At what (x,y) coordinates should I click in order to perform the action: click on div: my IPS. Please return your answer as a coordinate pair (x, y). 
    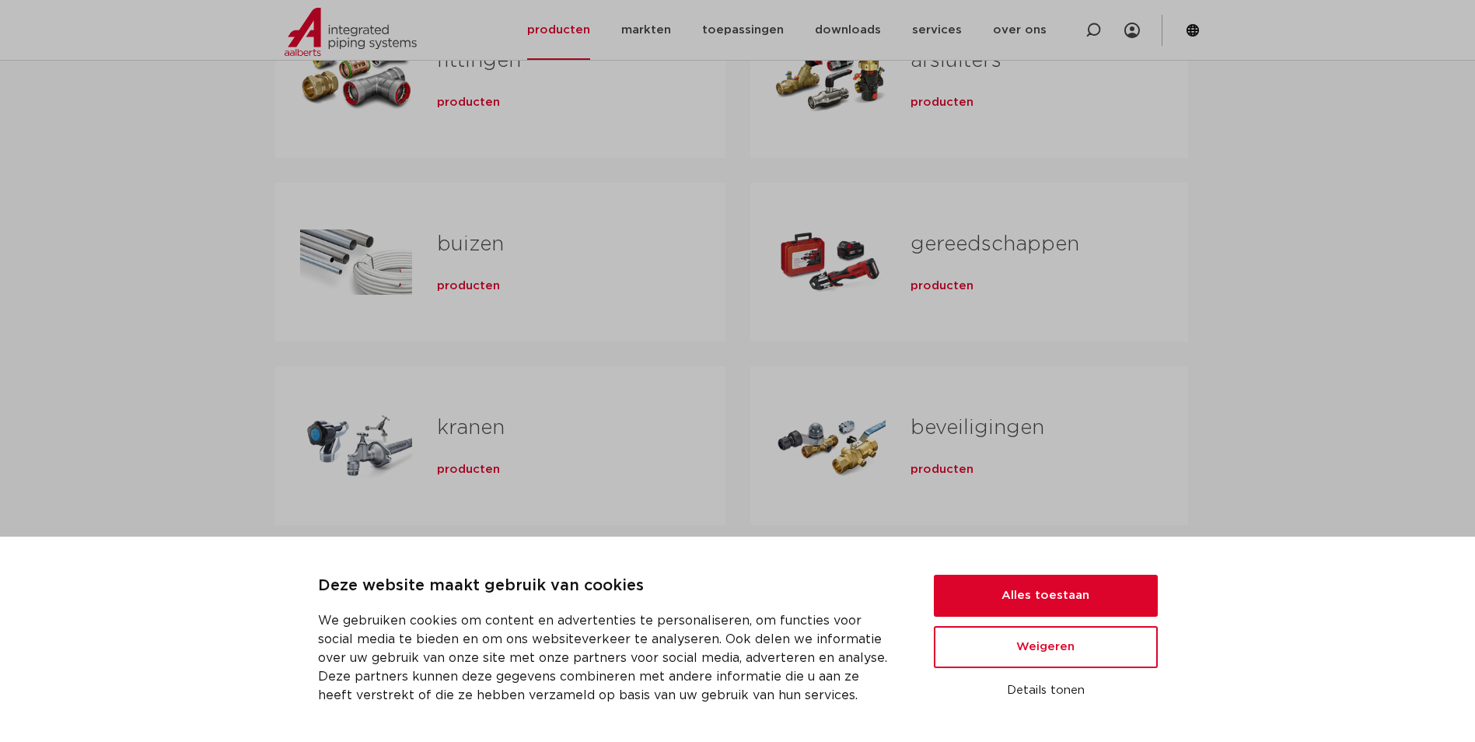
    Looking at the image, I should click on (1132, 30).